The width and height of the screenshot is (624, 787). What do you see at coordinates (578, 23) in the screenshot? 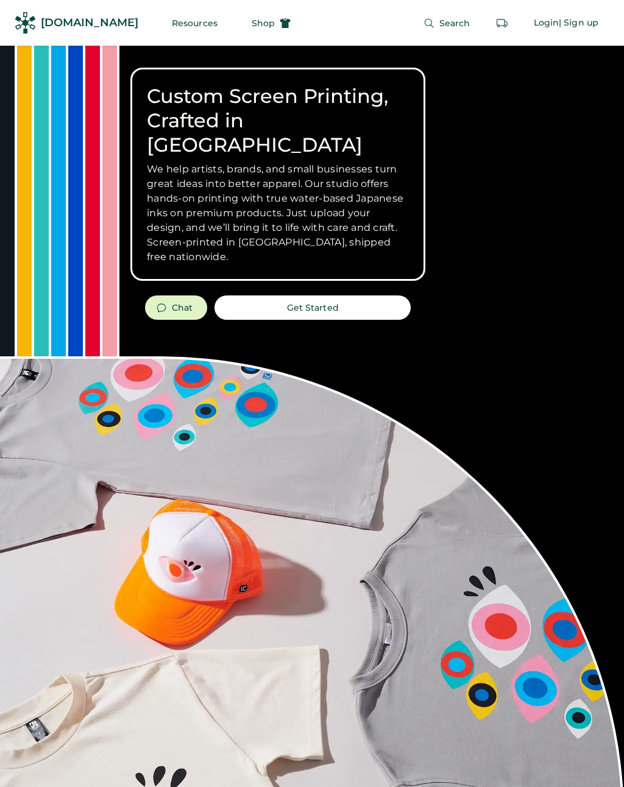
I see `div: | Sign up` at bounding box center [578, 23].